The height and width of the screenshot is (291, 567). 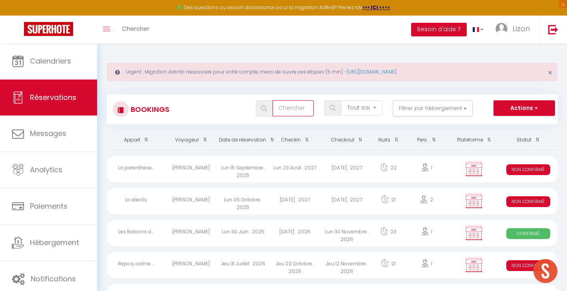 What do you see at coordinates (293, 108) in the screenshot?
I see `input: Chercher` at bounding box center [293, 108].